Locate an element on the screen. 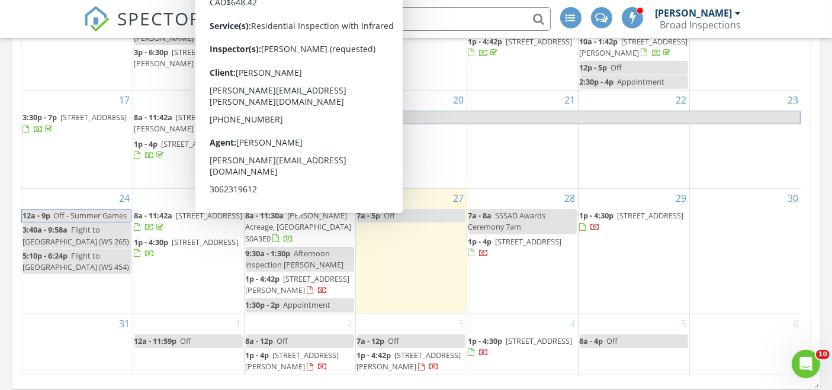 This screenshot has height=390, width=832. span: 7a - 12p is located at coordinates (371, 341).